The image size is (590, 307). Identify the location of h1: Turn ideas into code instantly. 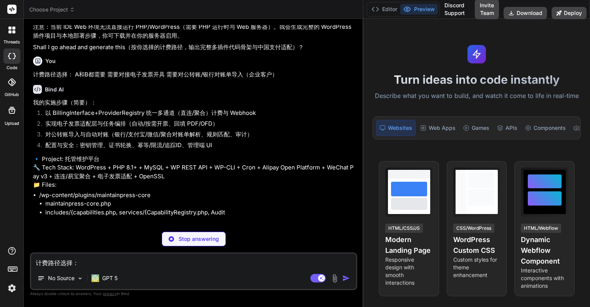
(477, 80).